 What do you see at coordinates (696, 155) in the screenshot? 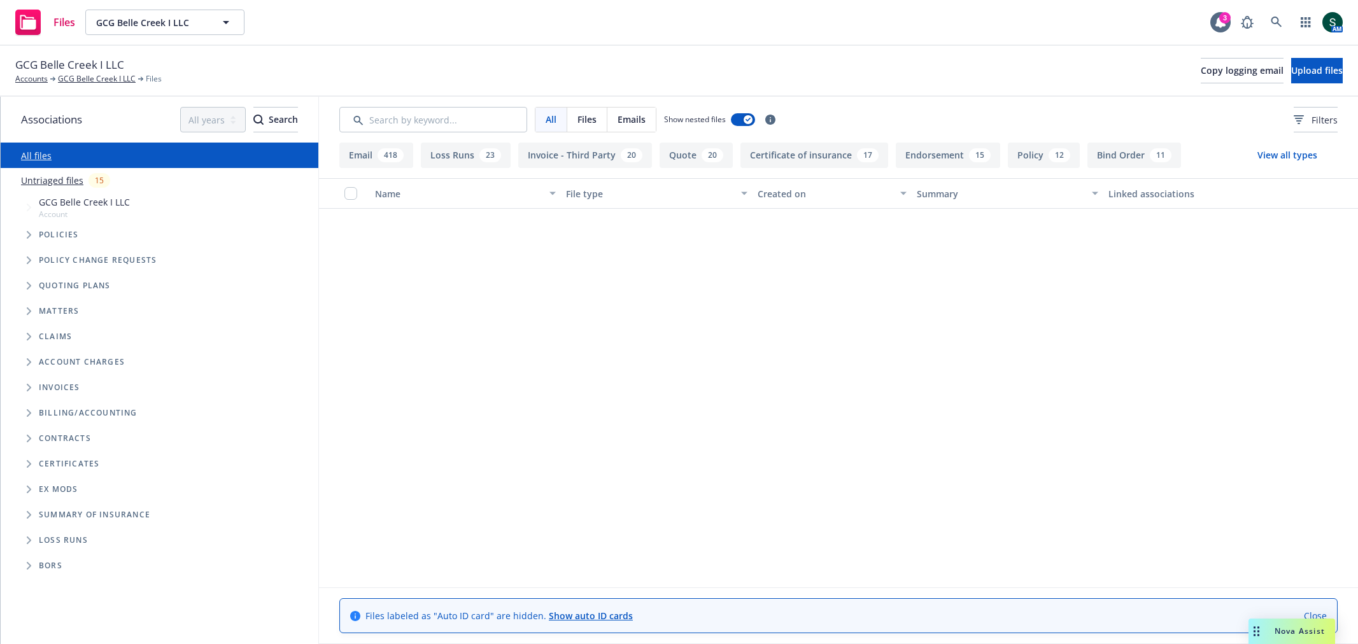
I see `button: Quote` at bounding box center [696, 155].